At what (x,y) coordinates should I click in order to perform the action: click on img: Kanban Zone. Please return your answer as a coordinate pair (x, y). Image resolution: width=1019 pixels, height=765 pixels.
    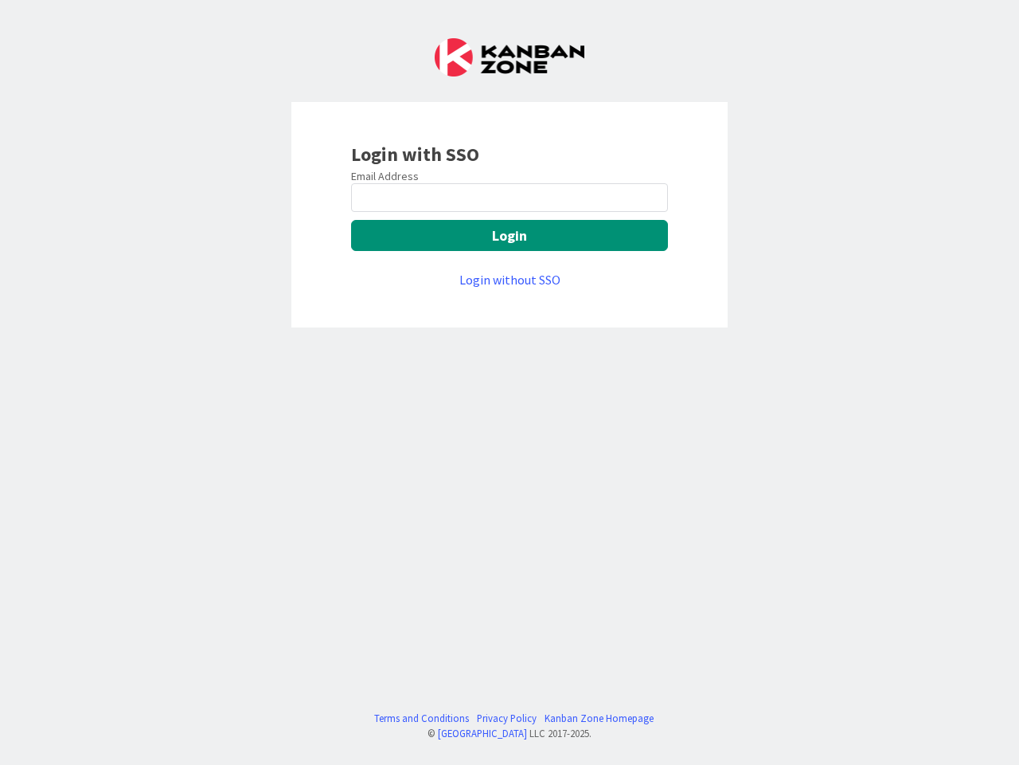
    Looking at the image, I should click on (510, 57).